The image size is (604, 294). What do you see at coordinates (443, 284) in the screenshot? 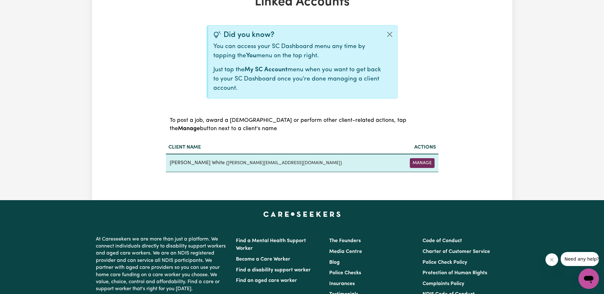
I see `a: Complaints Policy` at bounding box center [443, 284].